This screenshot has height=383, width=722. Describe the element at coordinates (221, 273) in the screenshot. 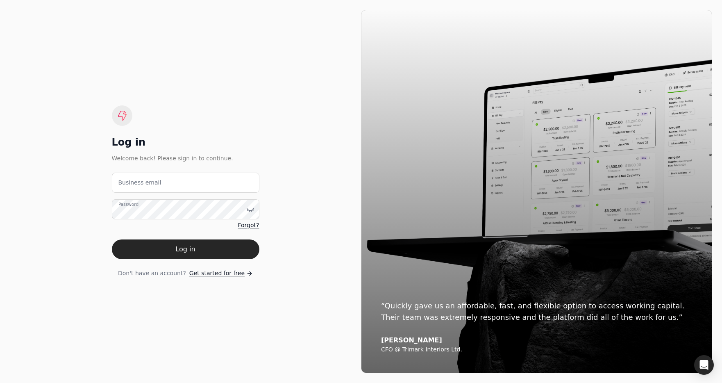

I see `a: Get started for free` at that location.